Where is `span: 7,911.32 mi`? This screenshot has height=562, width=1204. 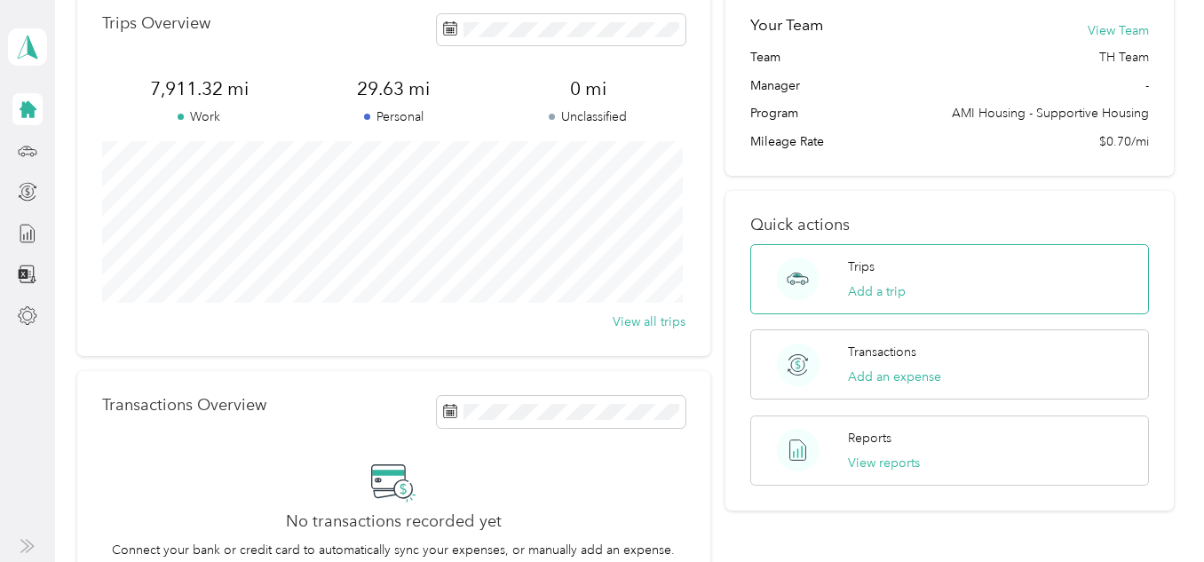
span: 7,911.32 mi is located at coordinates (199, 89).